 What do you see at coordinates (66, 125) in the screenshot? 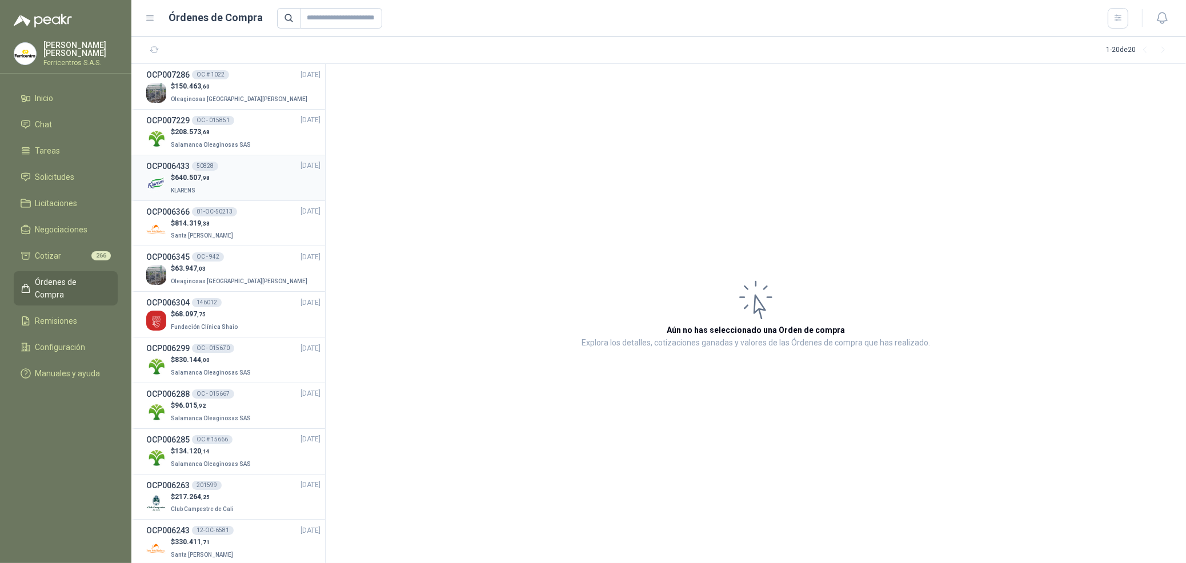
I see `a: Chat` at bounding box center [66, 125].